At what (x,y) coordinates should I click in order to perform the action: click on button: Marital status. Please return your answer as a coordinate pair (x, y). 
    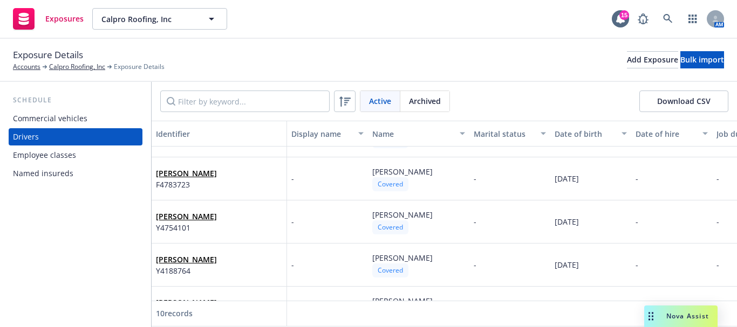
    Looking at the image, I should click on (510, 134).